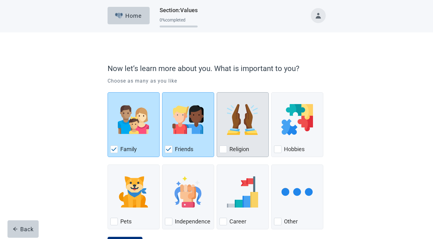 This screenshot has height=239, width=433. I want to click on label: Family, so click(129, 149).